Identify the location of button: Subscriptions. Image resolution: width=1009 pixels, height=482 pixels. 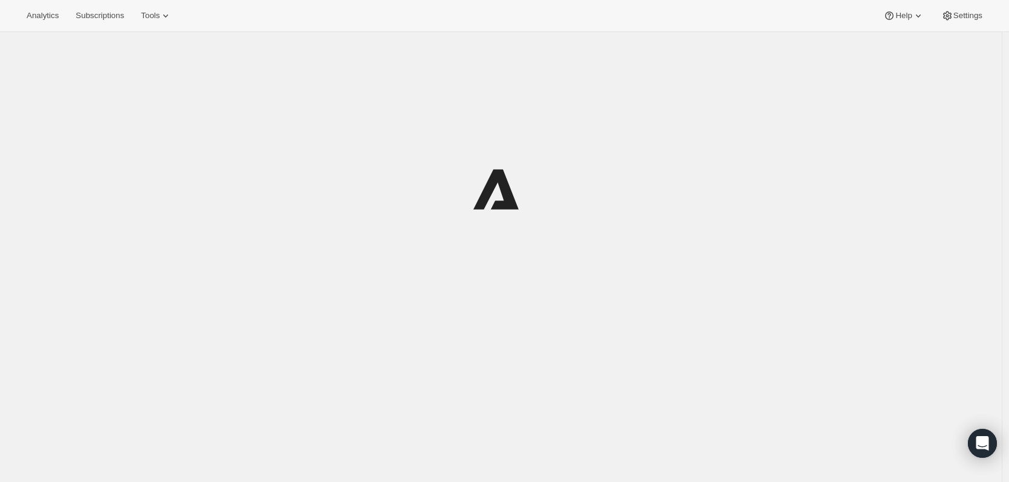
(100, 16).